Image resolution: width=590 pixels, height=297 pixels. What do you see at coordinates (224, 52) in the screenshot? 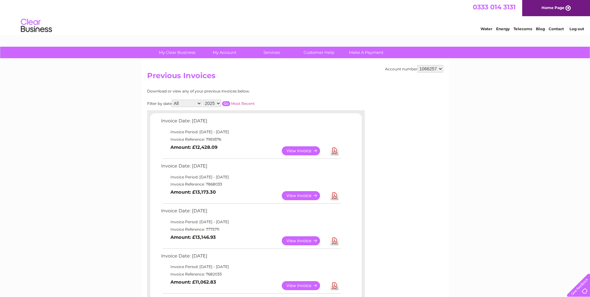
I see `a: My Account` at bounding box center [224, 52].